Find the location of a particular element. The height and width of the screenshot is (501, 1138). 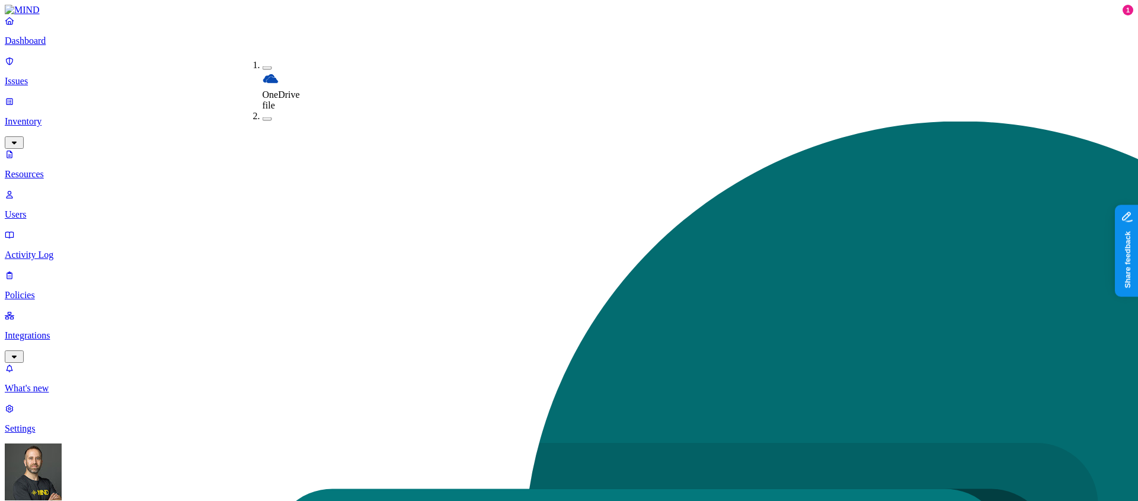

a: Activity Log is located at coordinates (569, 245).